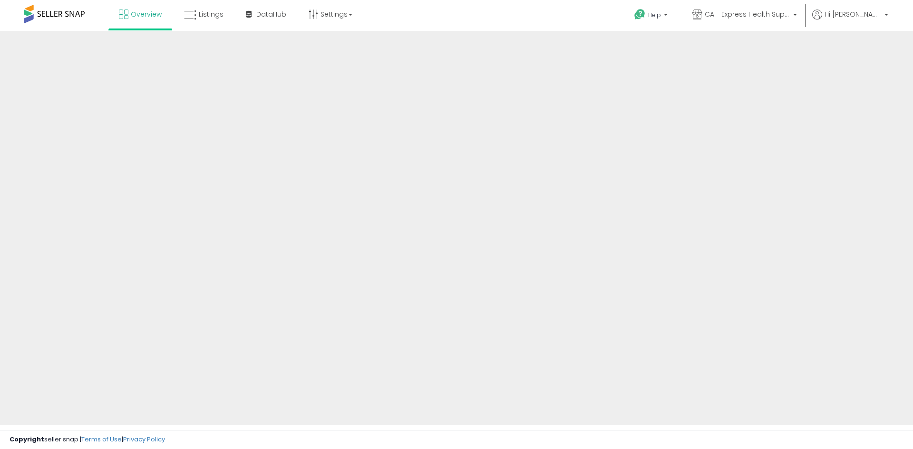 Image resolution: width=913 pixels, height=449 pixels. What do you see at coordinates (211, 14) in the screenshot?
I see `span: Listings` at bounding box center [211, 14].